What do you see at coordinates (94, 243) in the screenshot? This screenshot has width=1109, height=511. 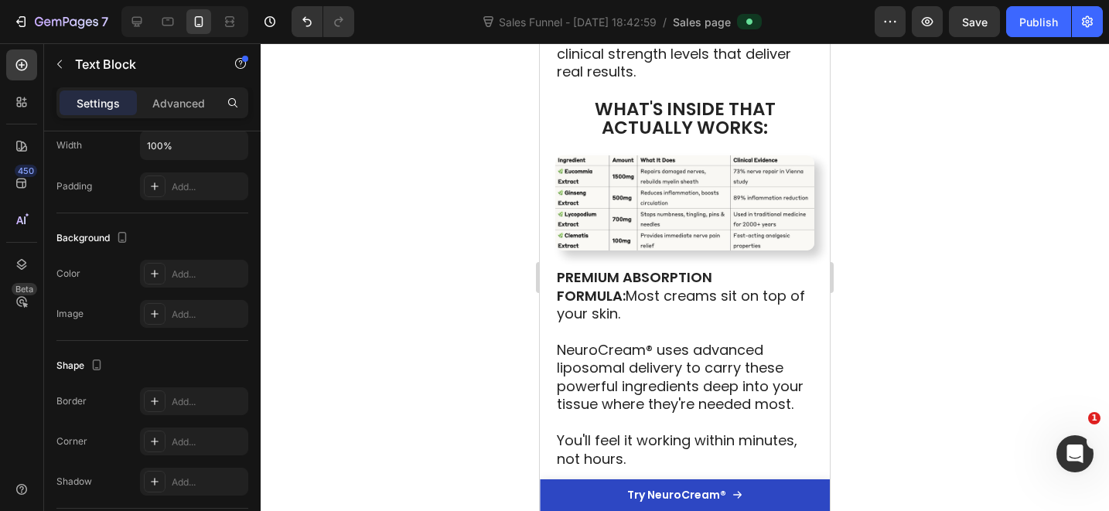 I see `strong: PREMIUM ABSORPTION FORMULA:` at bounding box center [94, 243].